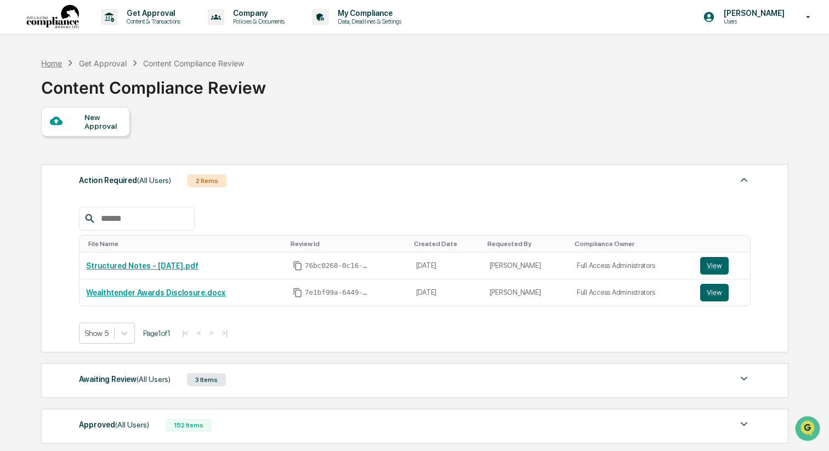 The width and height of the screenshot is (829, 451). Describe the element at coordinates (41, 144) in the screenshot. I see `a: 🖐️Preclearance` at that location.